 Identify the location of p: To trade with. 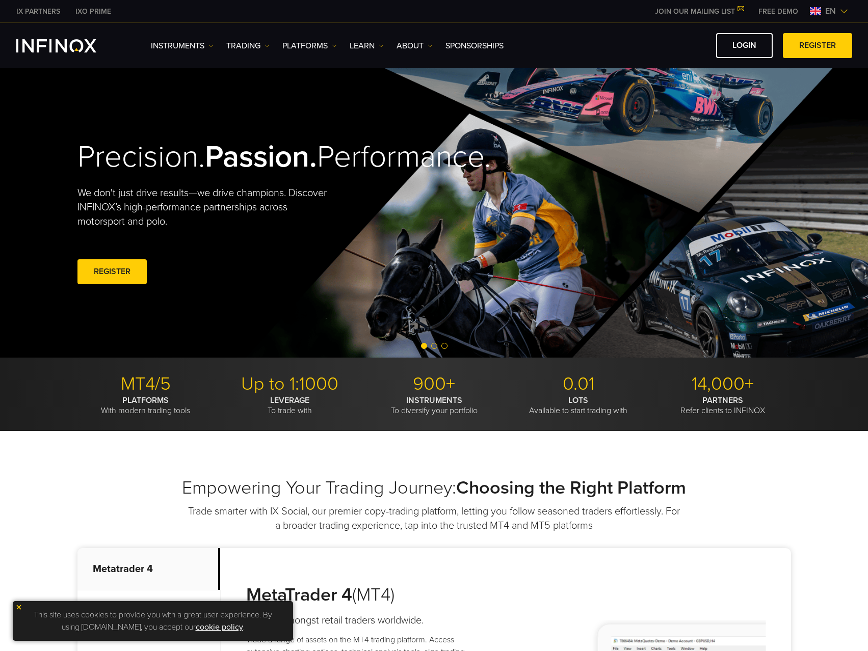
(290, 406).